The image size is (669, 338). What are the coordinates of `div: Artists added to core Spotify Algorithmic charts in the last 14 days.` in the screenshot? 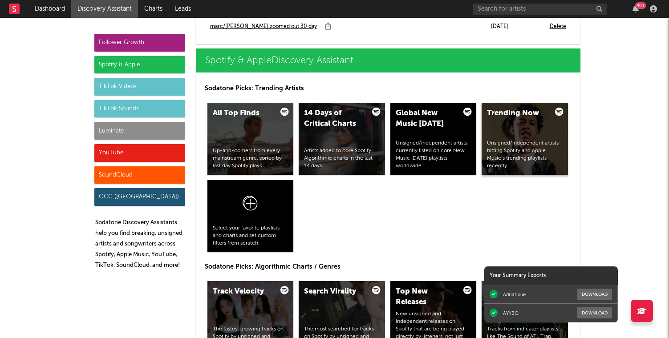 It's located at (342, 158).